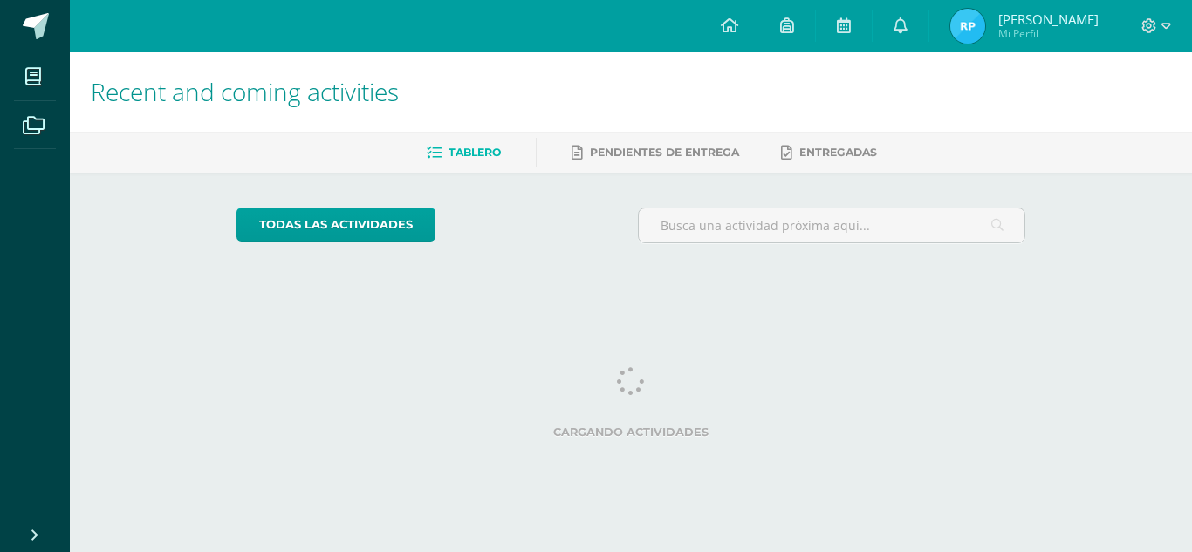 This screenshot has height=552, width=1192. What do you see at coordinates (336, 224) in the screenshot?
I see `a: todas las Actividades` at bounding box center [336, 224].